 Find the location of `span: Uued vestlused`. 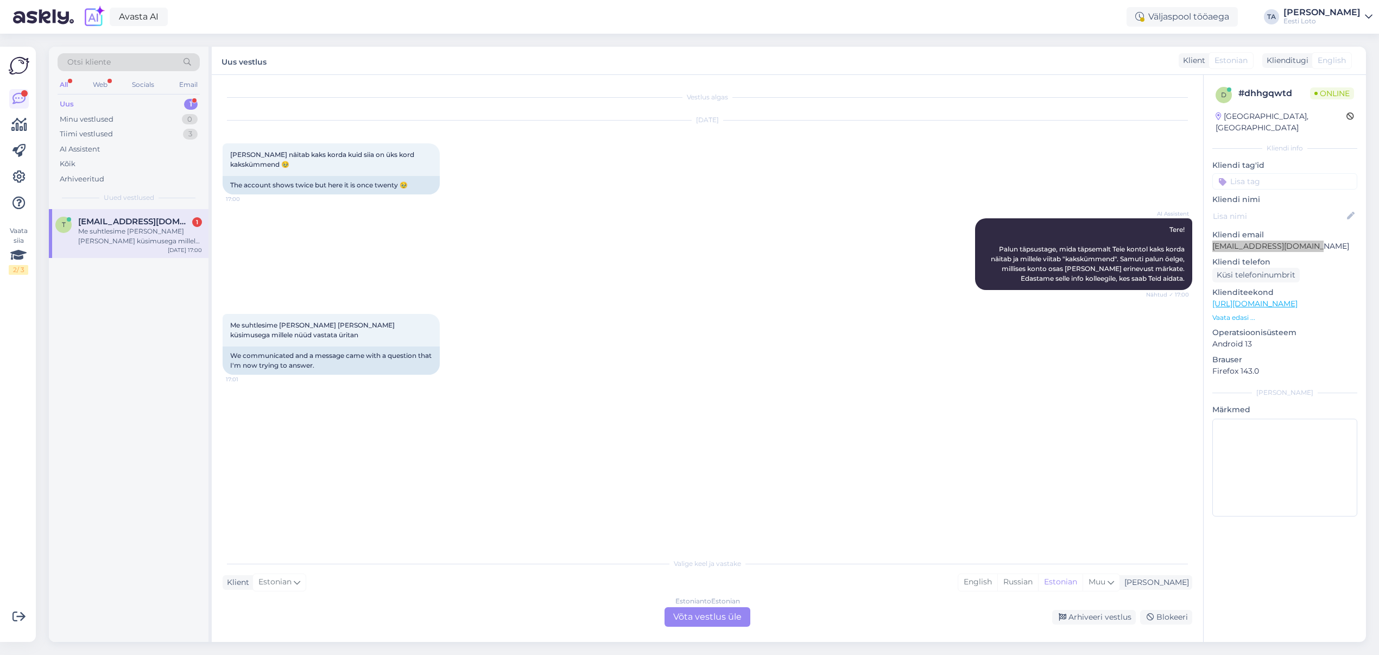

span: Uued vestlused is located at coordinates (129, 198).